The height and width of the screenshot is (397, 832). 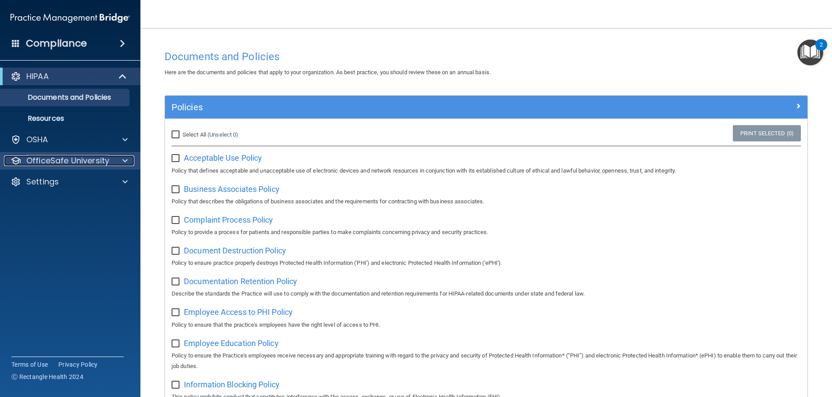 I want to click on p: HIPAA, so click(x=37, y=76).